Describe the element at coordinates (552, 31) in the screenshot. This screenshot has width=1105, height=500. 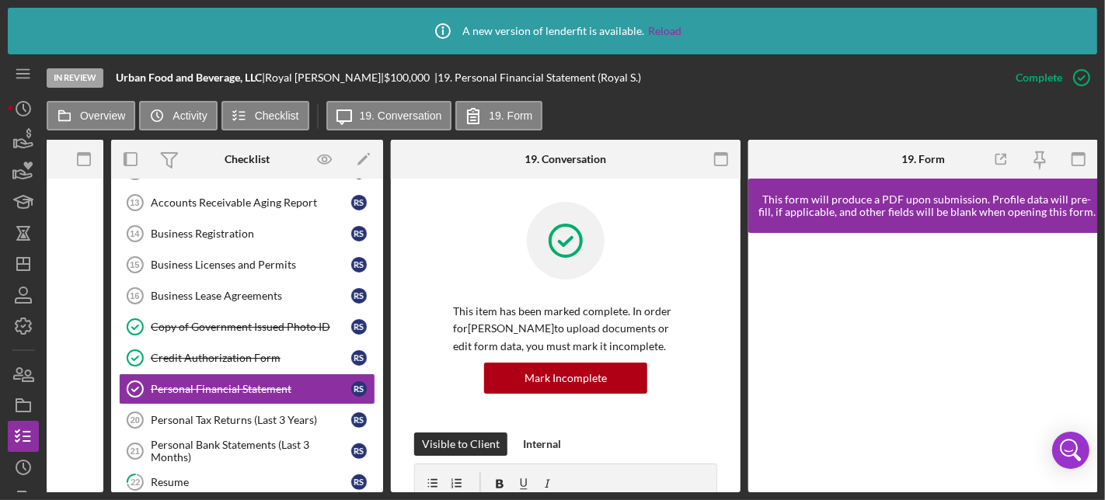
I see `div: A new version of lenderfit is available.` at that location.